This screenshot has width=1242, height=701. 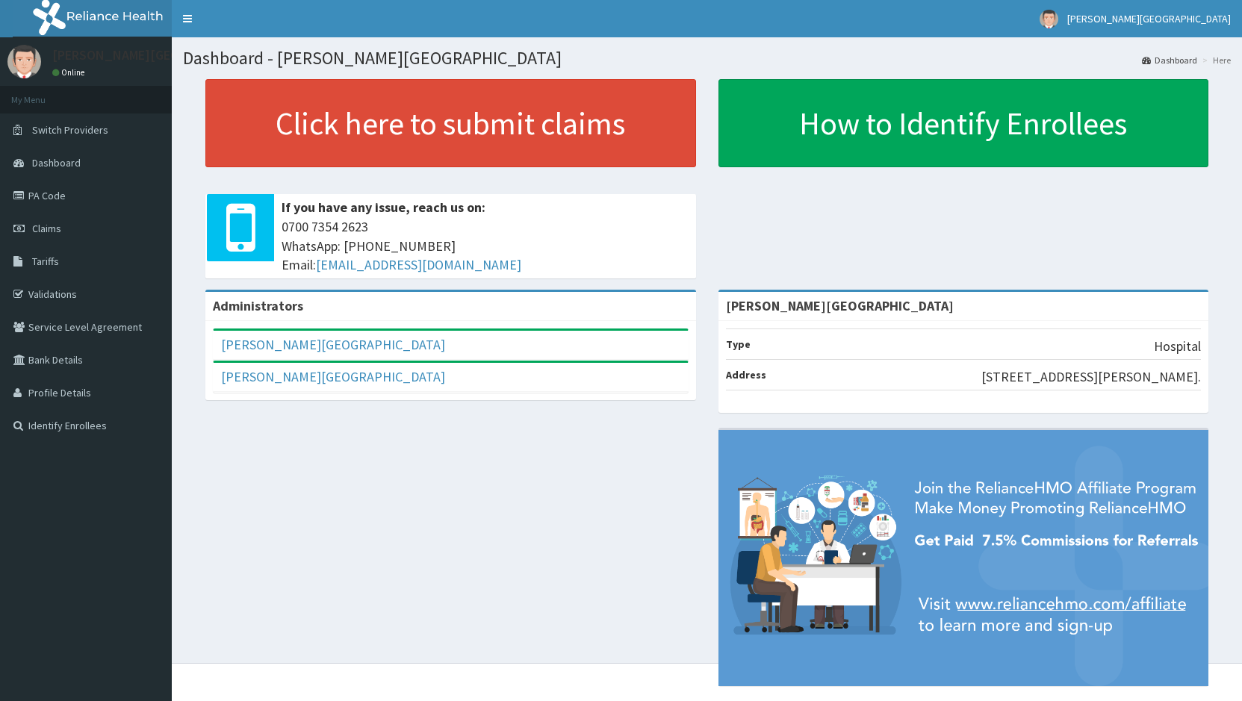 What do you see at coordinates (1214, 60) in the screenshot?
I see `li: Here` at bounding box center [1214, 60].